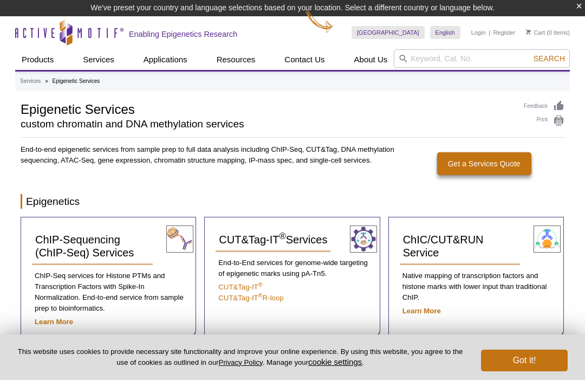 The image size is (585, 380). I want to click on p: End-to-End services for genome-wide targeting of epigenetic marks using pA-Tn5., so click(292, 268).